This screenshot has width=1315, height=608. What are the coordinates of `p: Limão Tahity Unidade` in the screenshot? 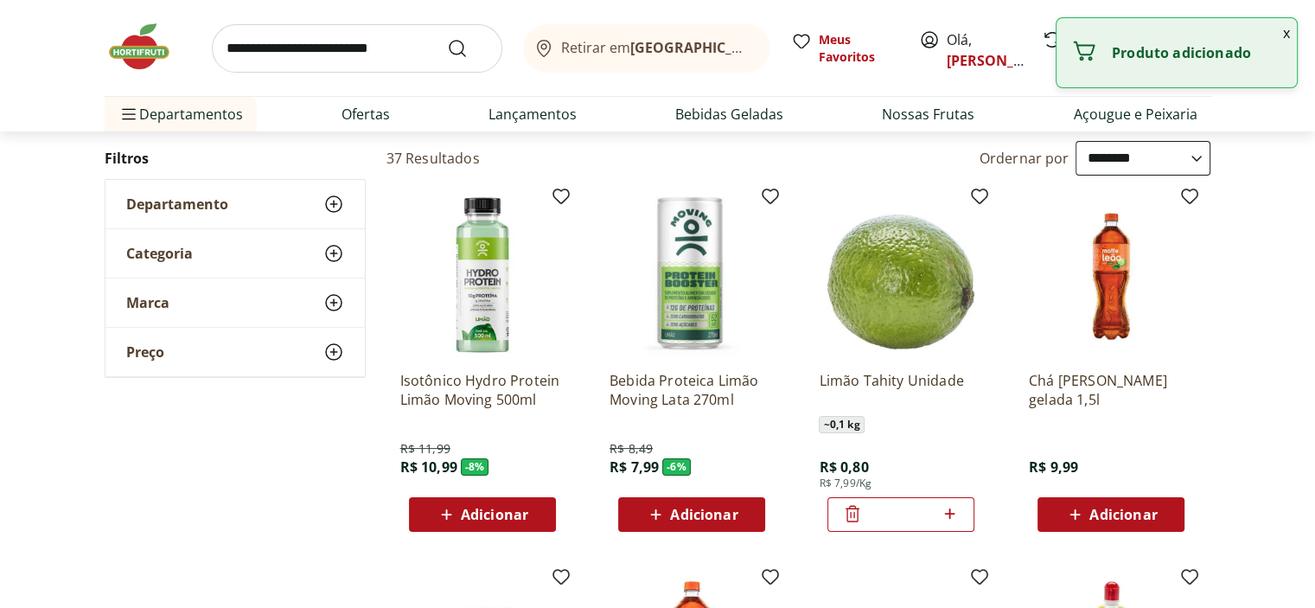 It's located at (901, 390).